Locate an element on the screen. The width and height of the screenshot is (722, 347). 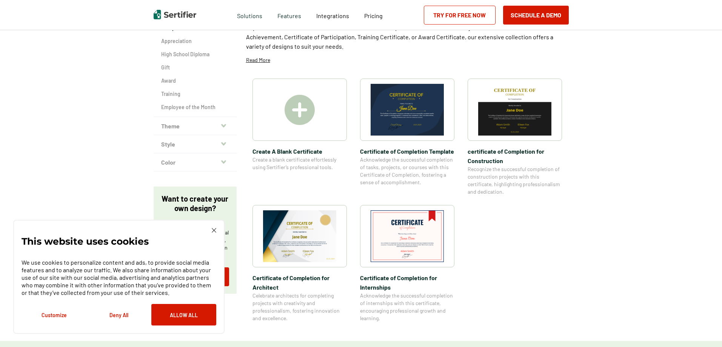
span: Certificate of Completion Template is located at coordinates (407, 151).